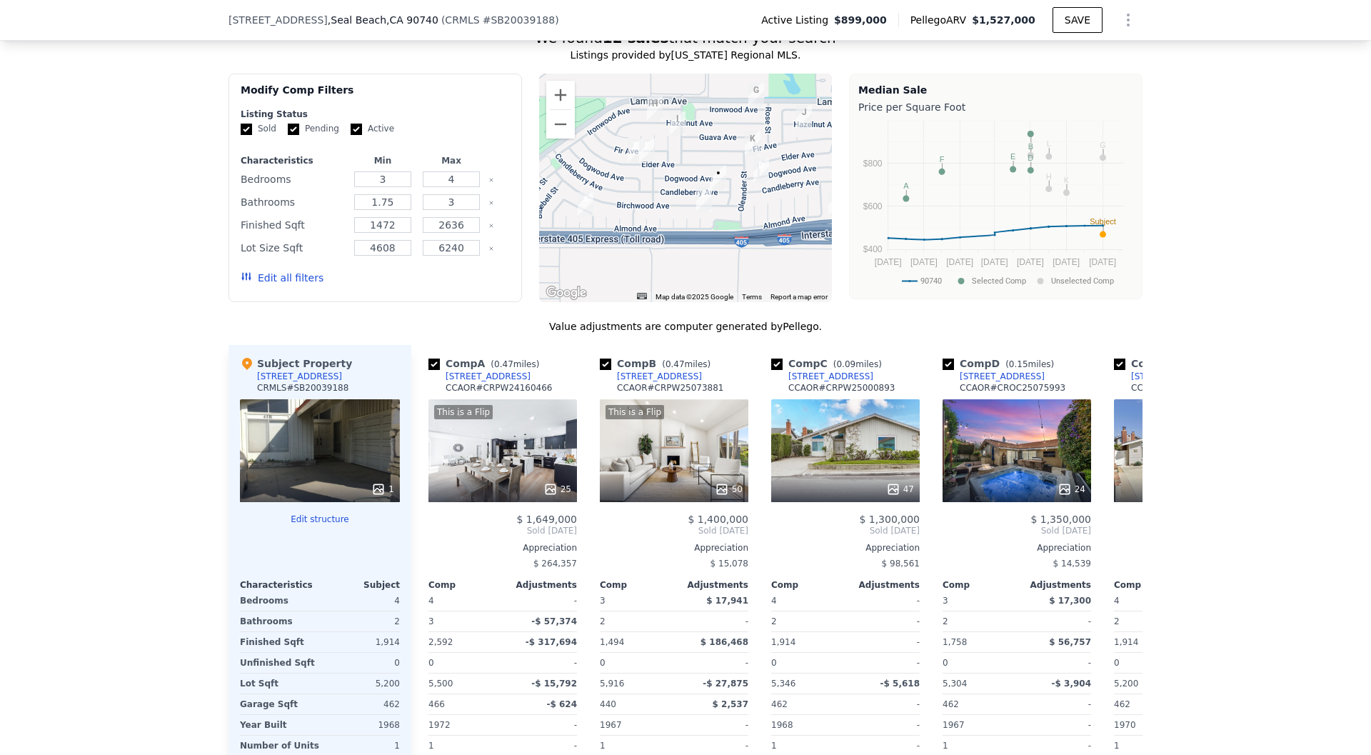 This screenshot has width=1371, height=755. Describe the element at coordinates (1102, 145) in the screenshot. I see `text: G` at that location.